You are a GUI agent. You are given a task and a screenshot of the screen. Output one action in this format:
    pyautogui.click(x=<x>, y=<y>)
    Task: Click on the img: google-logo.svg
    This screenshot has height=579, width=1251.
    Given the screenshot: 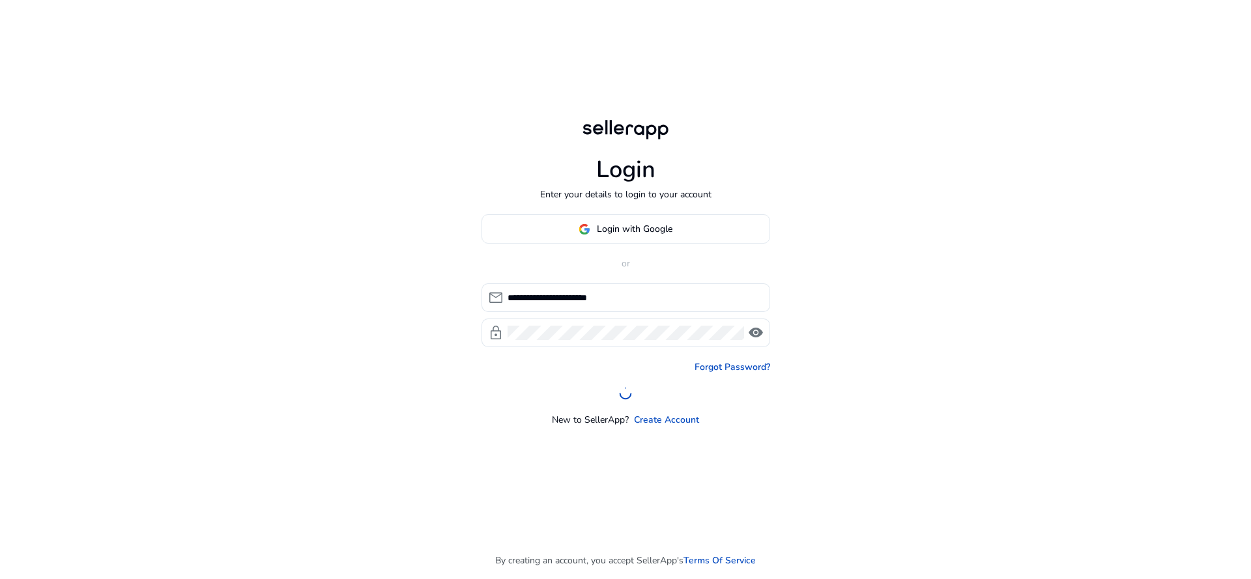 What is the action you would take?
    pyautogui.click(x=585, y=229)
    